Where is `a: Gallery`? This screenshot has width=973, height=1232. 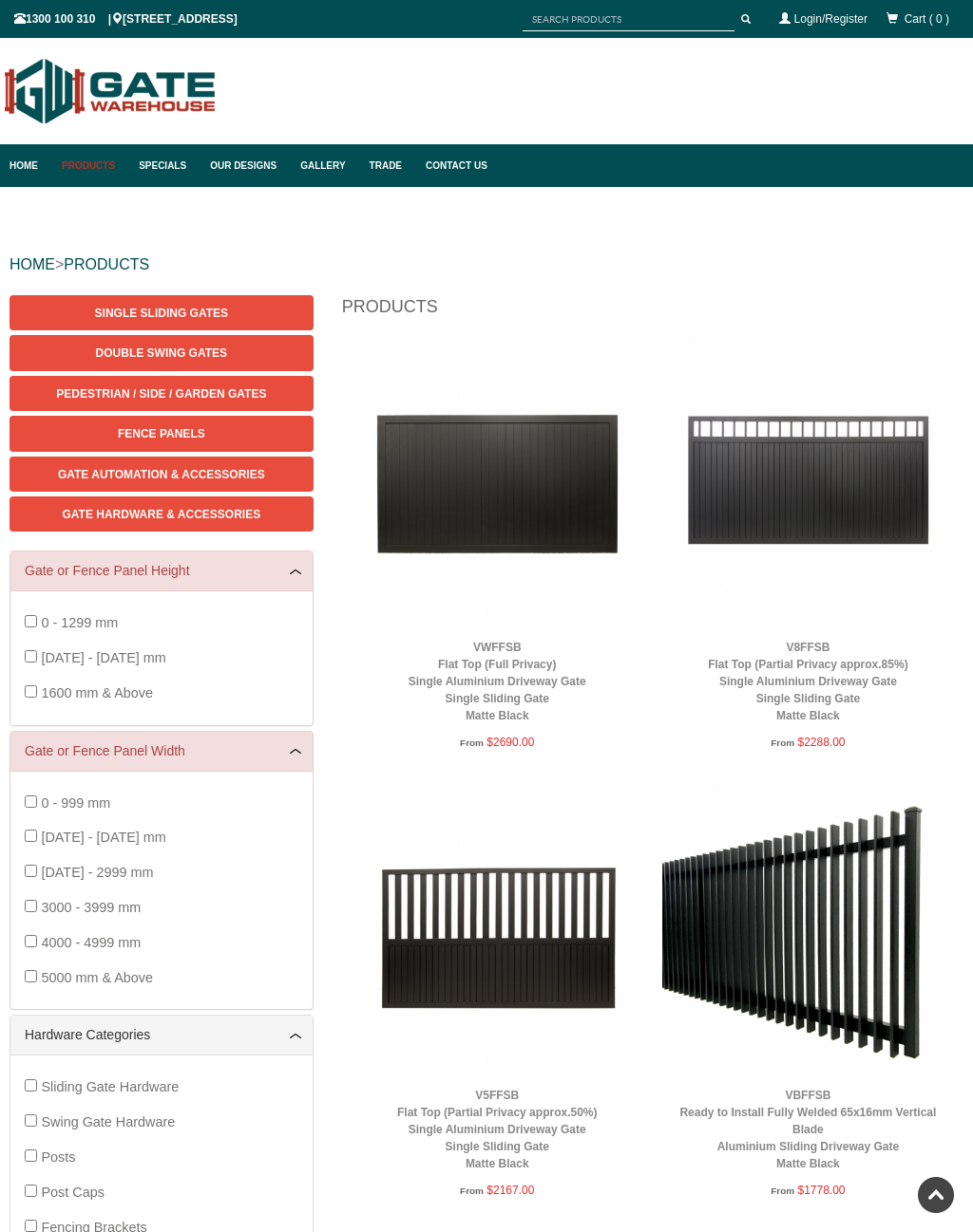 a: Gallery is located at coordinates (325, 165).